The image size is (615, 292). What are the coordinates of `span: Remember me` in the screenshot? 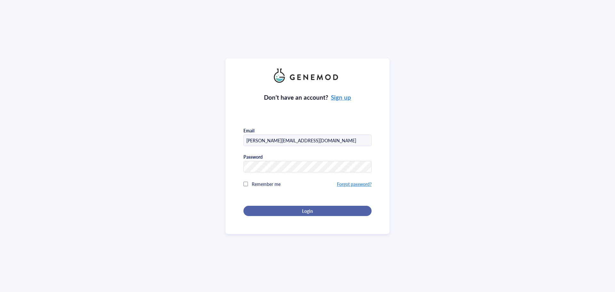 It's located at (266, 184).